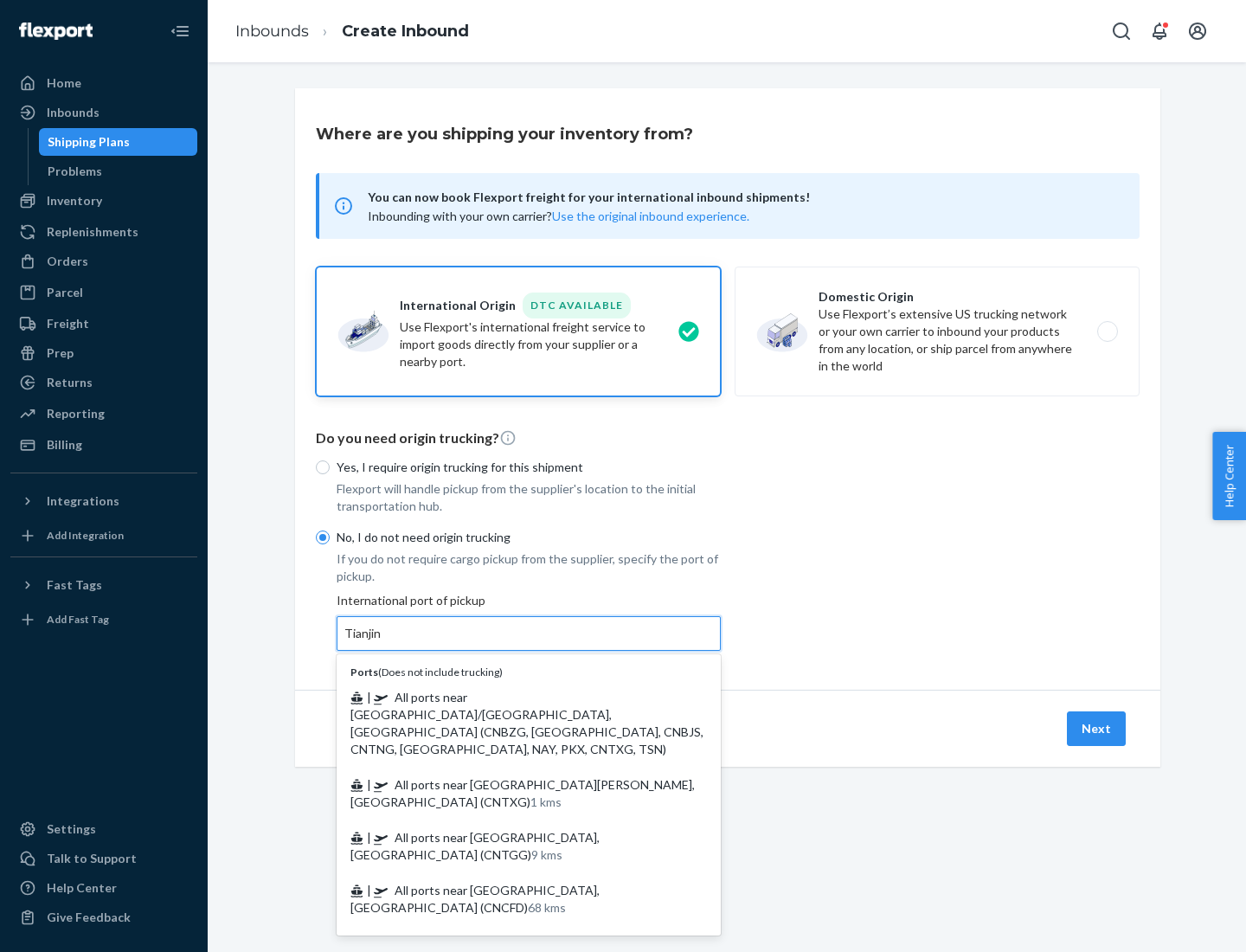 This screenshot has height=952, width=1246. What do you see at coordinates (427, 672) in the screenshot?
I see `span: ( Does not include trucking )` at bounding box center [427, 672].